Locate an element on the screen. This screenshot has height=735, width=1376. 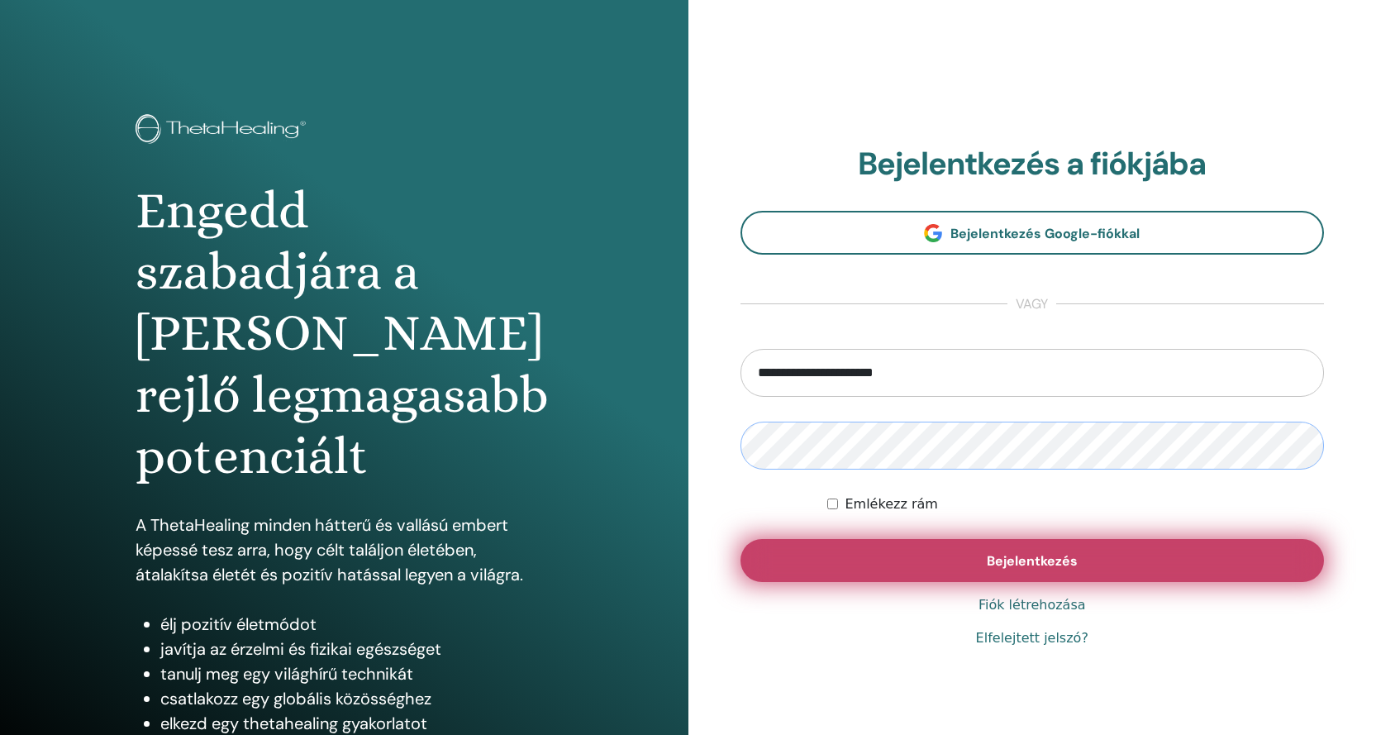
font: elkezd egy thetahealing gyakorlatot is located at coordinates (293, 723).